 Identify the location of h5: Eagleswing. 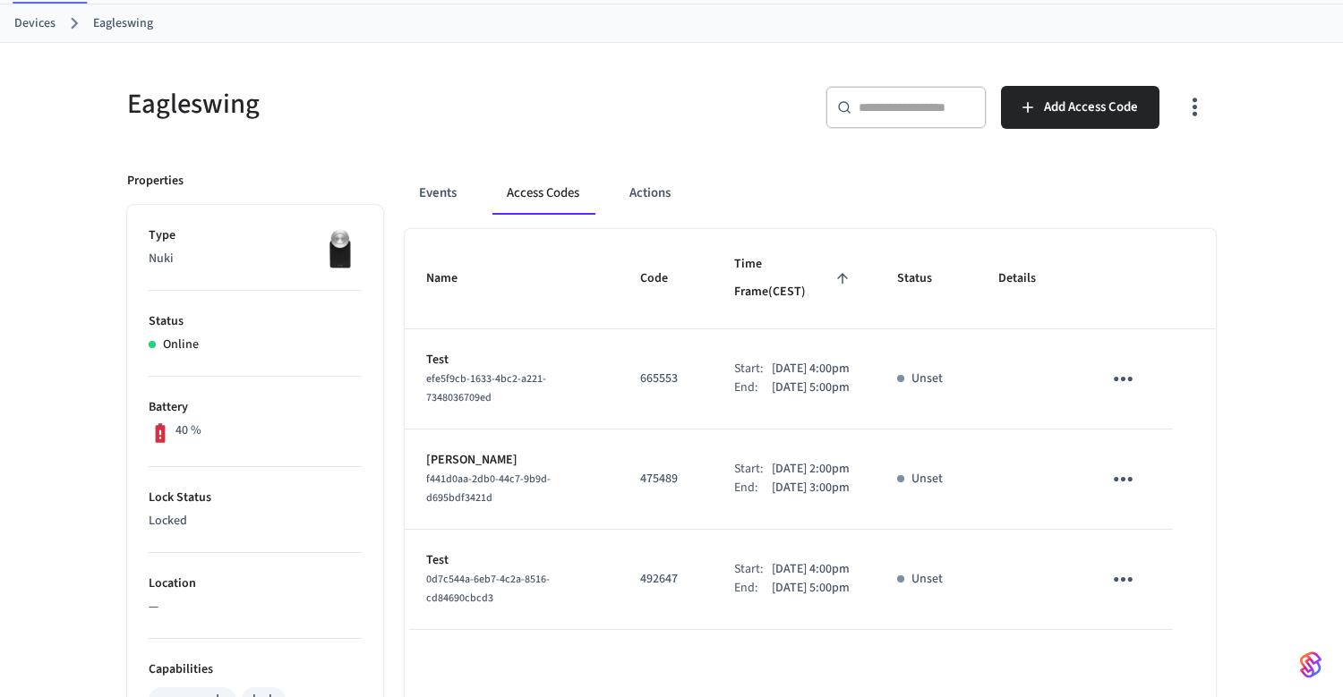
(394, 104).